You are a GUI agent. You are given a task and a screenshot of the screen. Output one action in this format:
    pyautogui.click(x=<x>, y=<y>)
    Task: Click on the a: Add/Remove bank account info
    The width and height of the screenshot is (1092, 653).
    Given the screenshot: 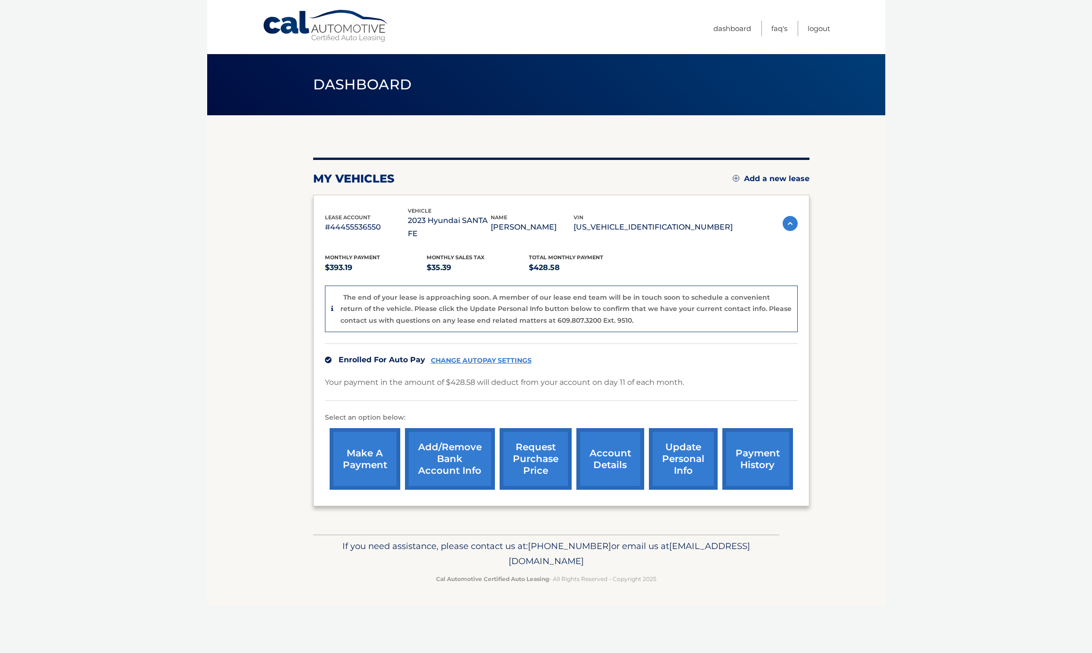 What is the action you would take?
    pyautogui.click(x=450, y=459)
    